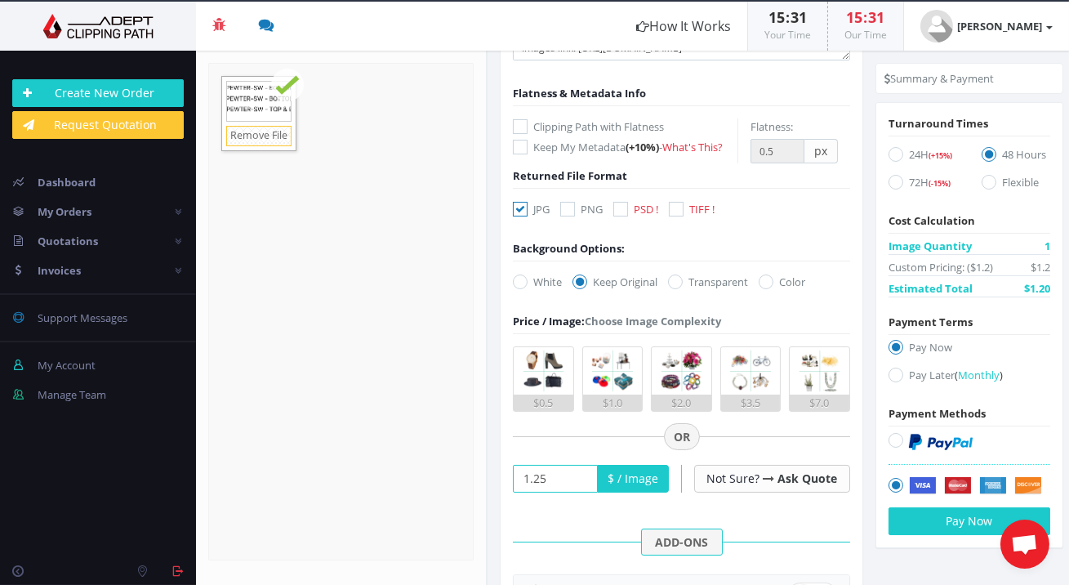 Image resolution: width=1069 pixels, height=585 pixels. I want to click on img: 5.png, so click(820, 371).